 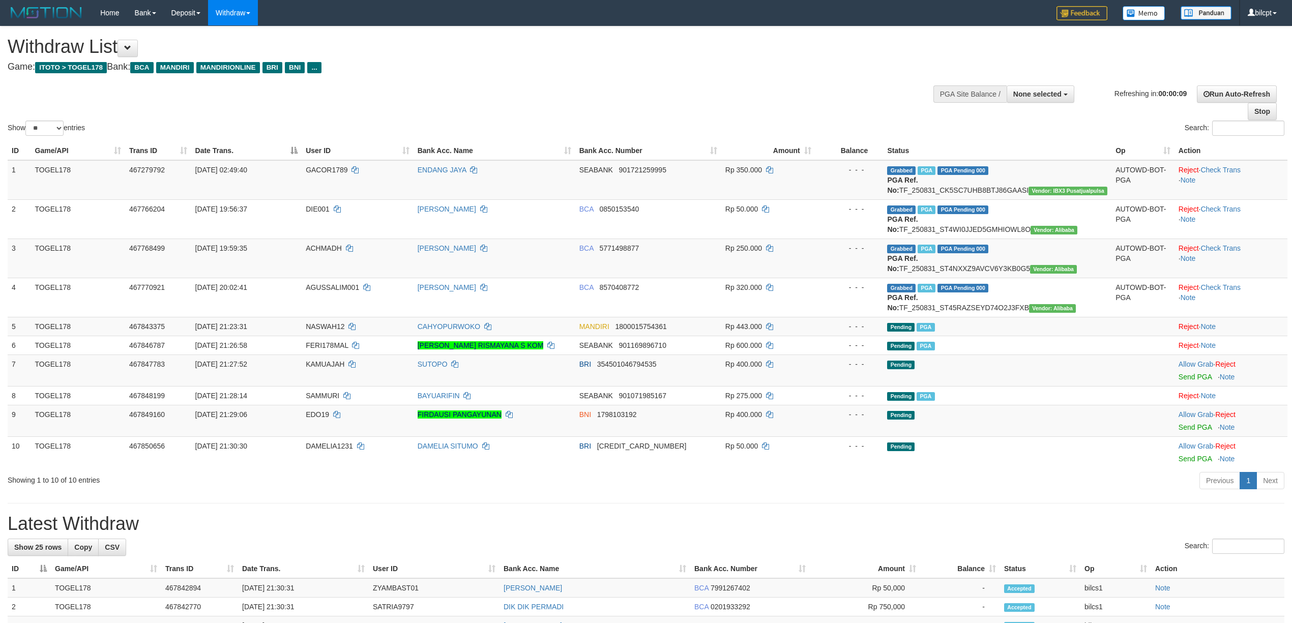 I want to click on th: User ID: activate to sort column ascending, so click(x=358, y=151).